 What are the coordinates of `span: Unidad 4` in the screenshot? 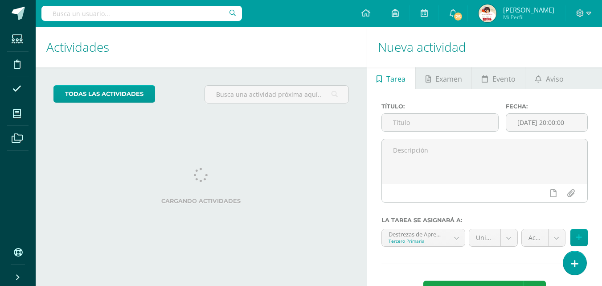 It's located at (485, 238).